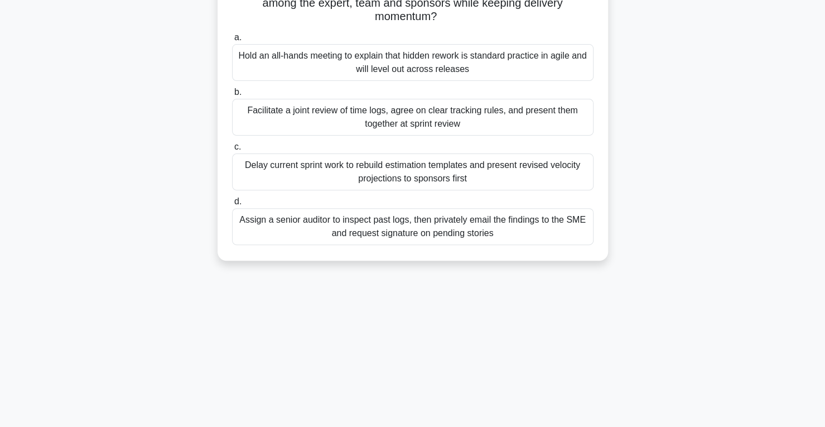 The width and height of the screenshot is (825, 427). I want to click on span: a., so click(238, 37).